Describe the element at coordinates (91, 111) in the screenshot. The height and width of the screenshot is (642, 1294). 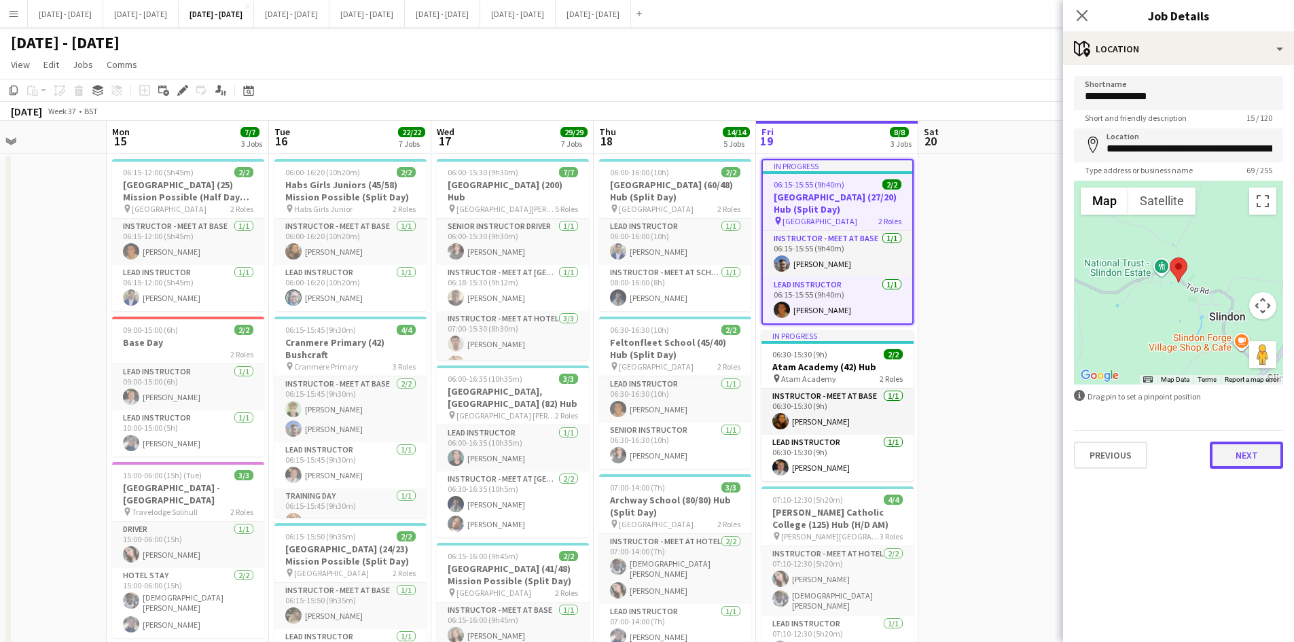
I see `div: BST` at that location.